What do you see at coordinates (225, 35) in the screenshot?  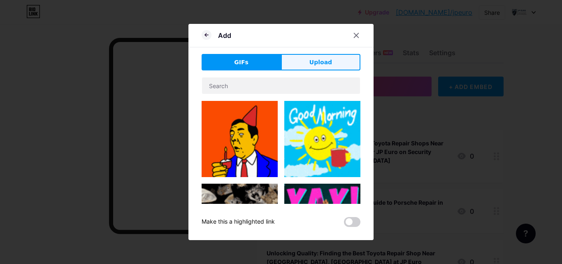 I see `div: Add` at bounding box center [225, 35].